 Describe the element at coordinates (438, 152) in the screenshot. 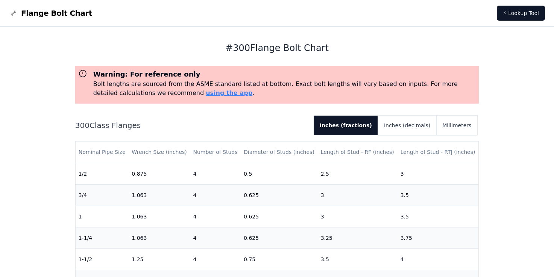

I see `th: Length of Stud - RTJ (inches)` at that location.